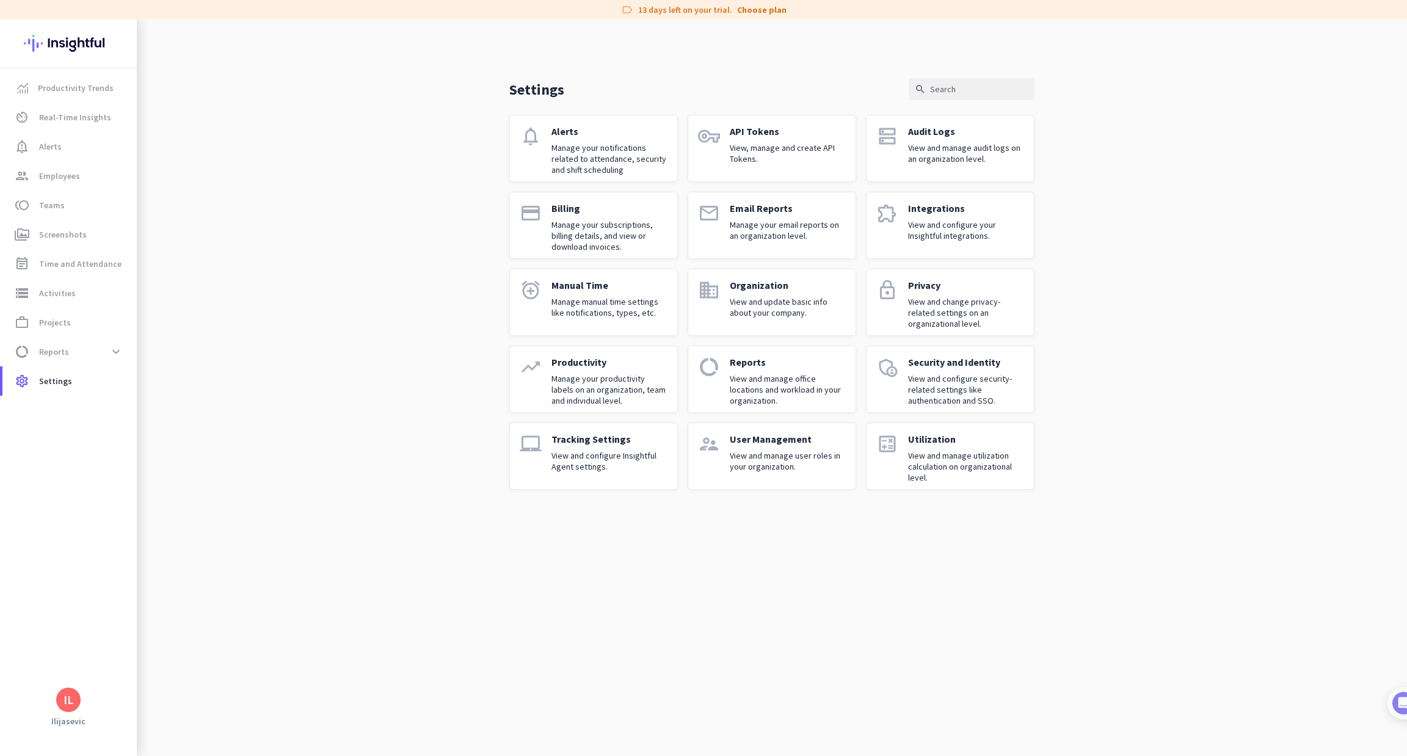 This screenshot has height=756, width=1407. What do you see at coordinates (22, 117) in the screenshot?
I see `i: av_timer` at bounding box center [22, 117].